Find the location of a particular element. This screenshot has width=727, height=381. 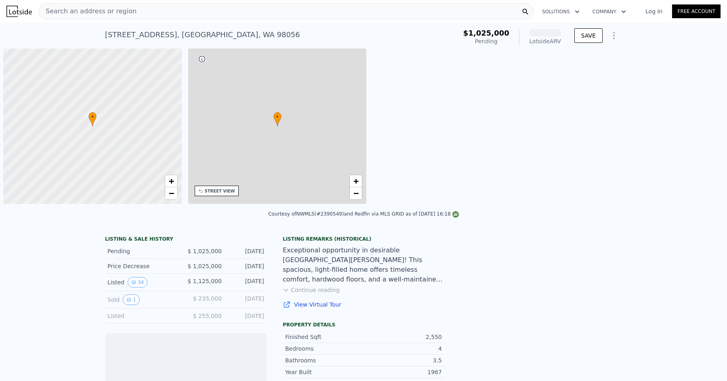

div: 2,550 is located at coordinates (403, 336).